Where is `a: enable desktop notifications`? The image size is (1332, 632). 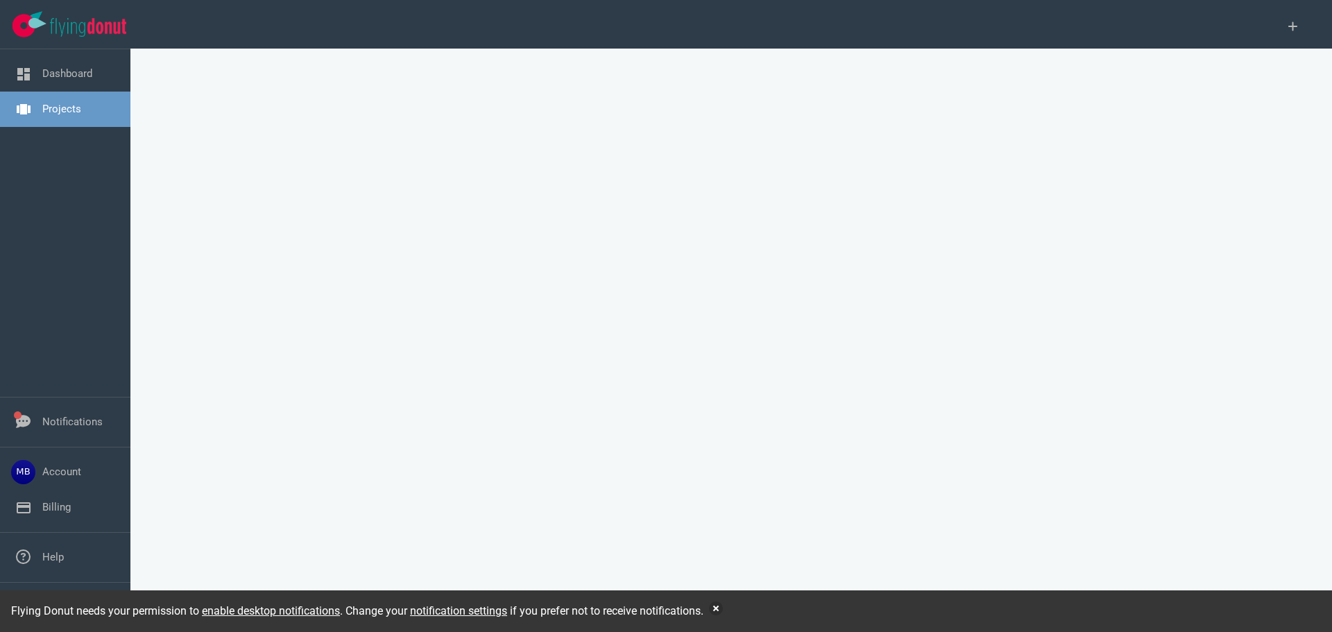
a: enable desktop notifications is located at coordinates (270, 610).